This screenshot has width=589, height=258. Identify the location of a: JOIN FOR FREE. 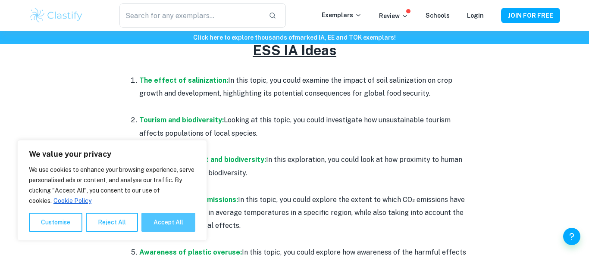
(530, 16).